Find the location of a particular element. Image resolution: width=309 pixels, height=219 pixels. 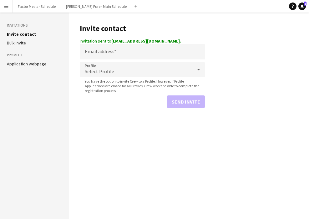

div: Invitation sent to is located at coordinates (142, 41).